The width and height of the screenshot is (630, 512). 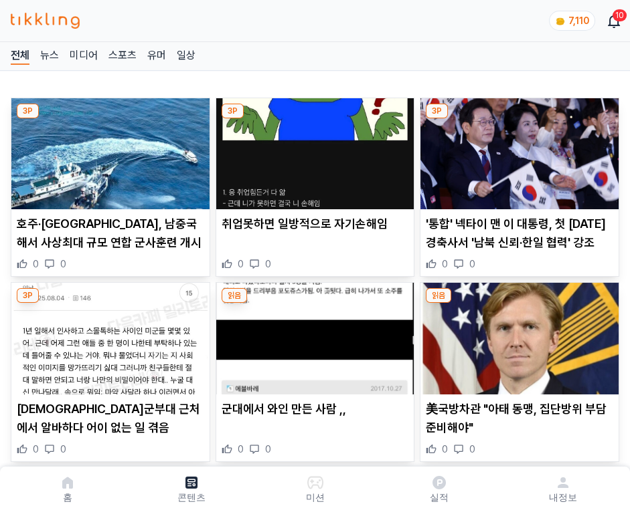 I want to click on p: 콘텐츠, so click(x=191, y=498).